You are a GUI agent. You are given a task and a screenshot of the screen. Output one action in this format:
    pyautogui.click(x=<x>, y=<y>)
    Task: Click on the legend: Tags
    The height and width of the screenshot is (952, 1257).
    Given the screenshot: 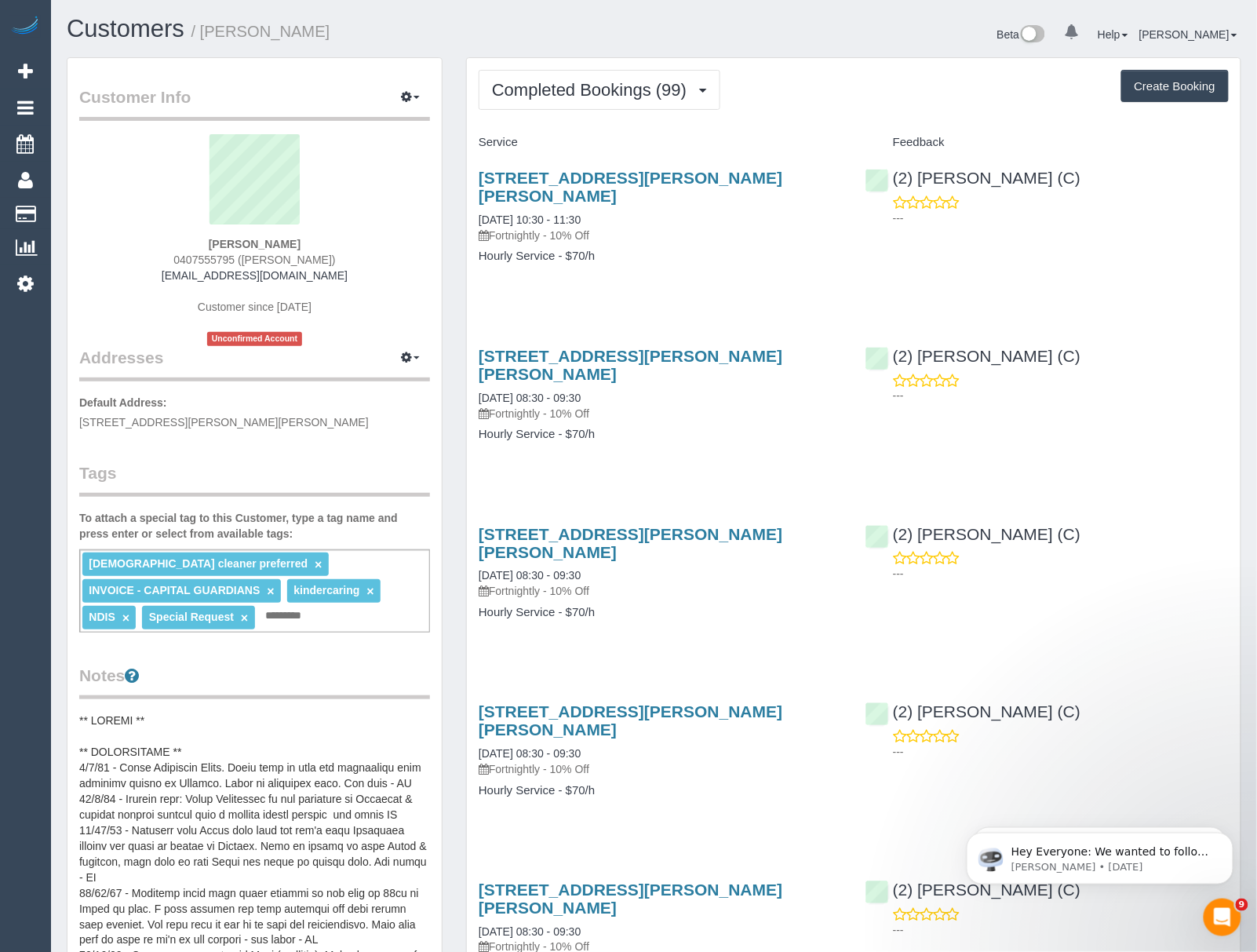 What is the action you would take?
    pyautogui.click(x=254, y=479)
    